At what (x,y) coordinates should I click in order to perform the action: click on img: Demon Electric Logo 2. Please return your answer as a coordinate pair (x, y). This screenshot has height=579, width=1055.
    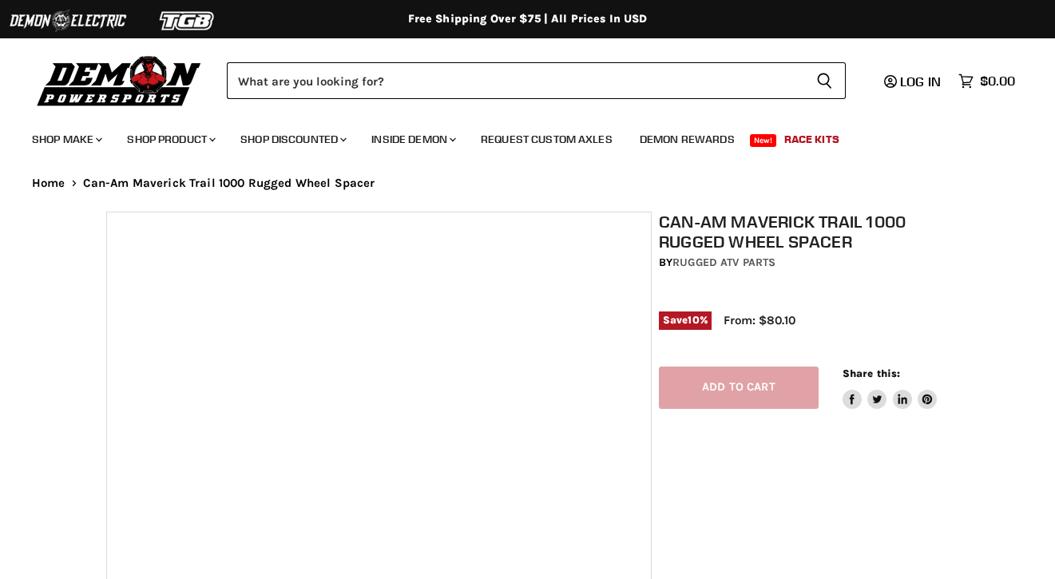
    Looking at the image, I should click on (68, 21).